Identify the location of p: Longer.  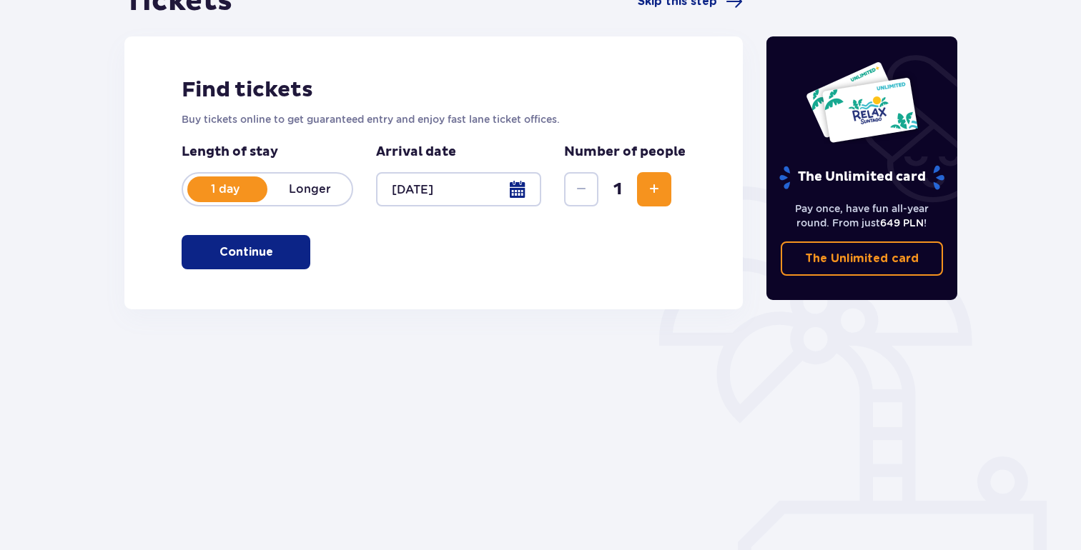
(309, 189).